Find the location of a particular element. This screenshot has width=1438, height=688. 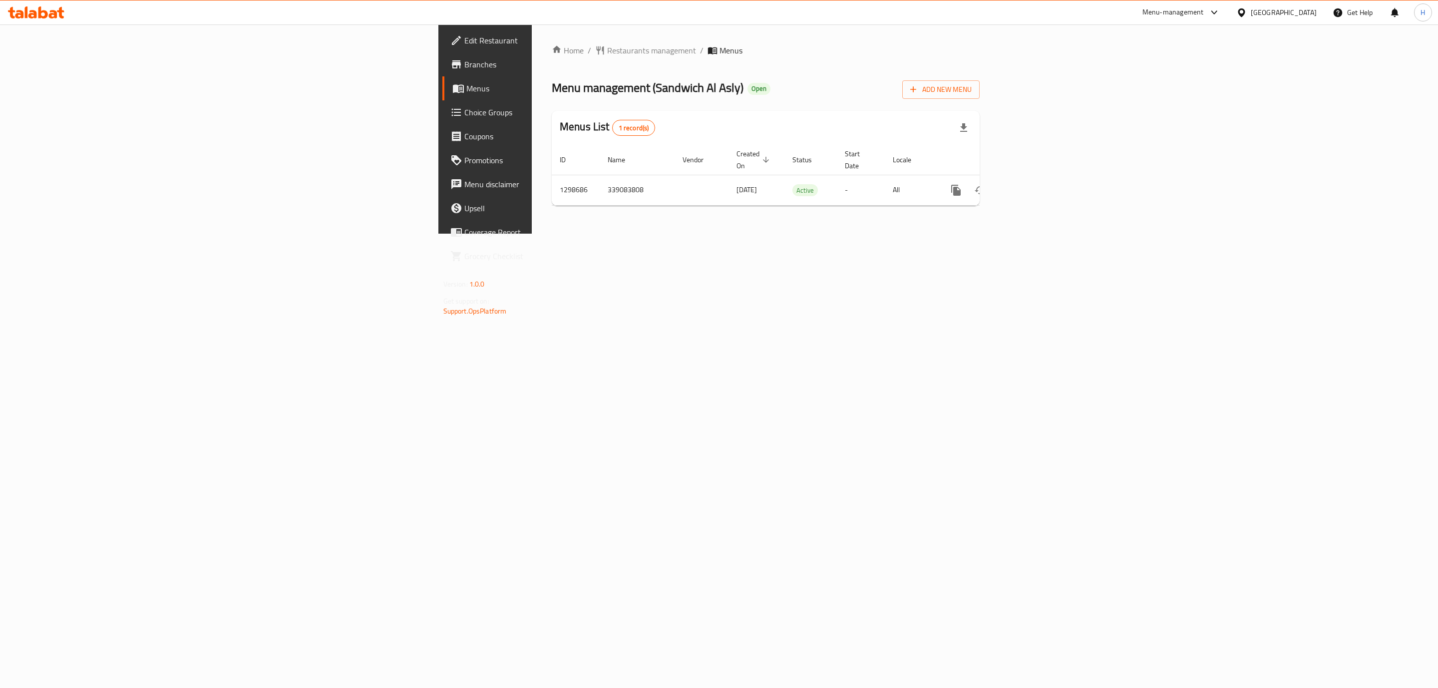

a: Promotions is located at coordinates (560, 160).